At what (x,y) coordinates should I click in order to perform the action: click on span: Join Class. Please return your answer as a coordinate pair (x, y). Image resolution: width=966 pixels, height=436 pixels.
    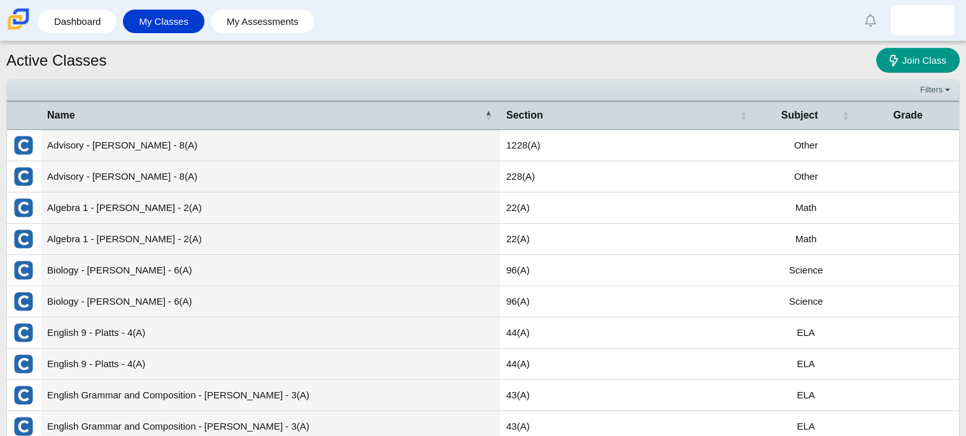
    Looking at the image, I should click on (924, 60).